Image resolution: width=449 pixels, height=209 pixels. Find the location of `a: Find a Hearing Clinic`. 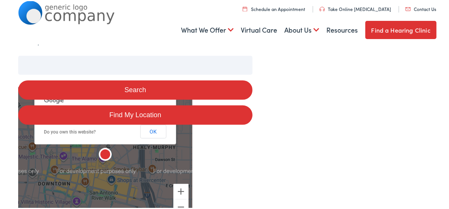

a: Find a Hearing Clinic is located at coordinates (401, 29).